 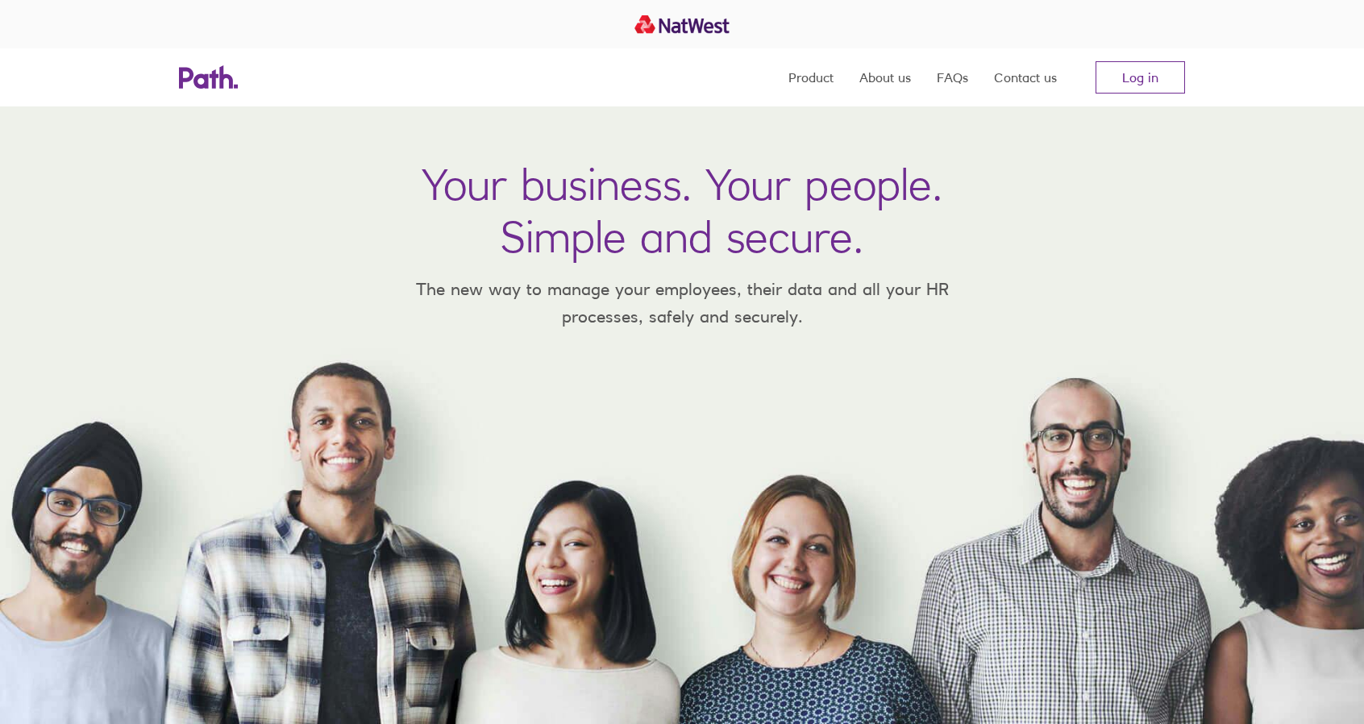 I want to click on a: Product, so click(x=811, y=77).